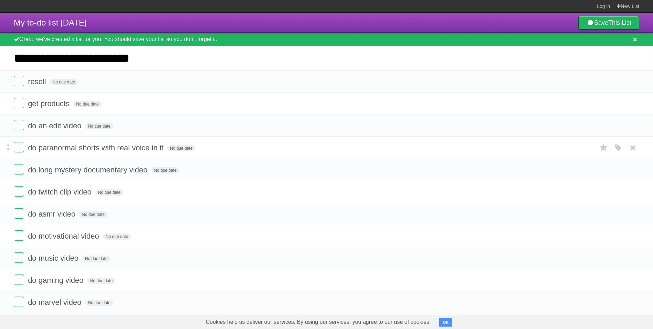 The height and width of the screenshot is (329, 653). I want to click on span: do an edit video, so click(55, 125).